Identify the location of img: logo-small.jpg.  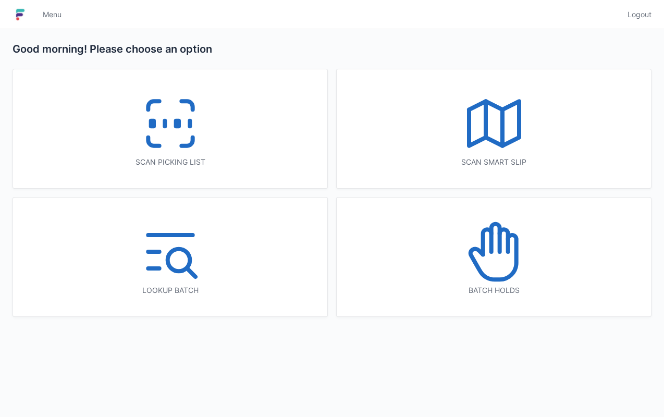
(20, 15).